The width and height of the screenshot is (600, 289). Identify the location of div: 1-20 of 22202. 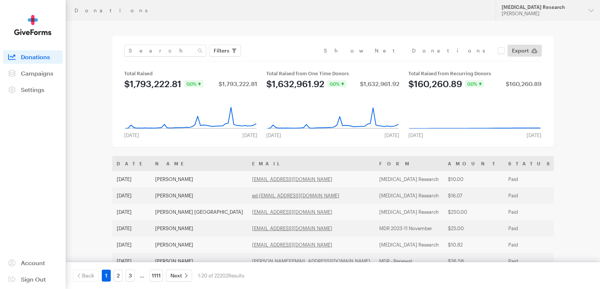
(221, 276).